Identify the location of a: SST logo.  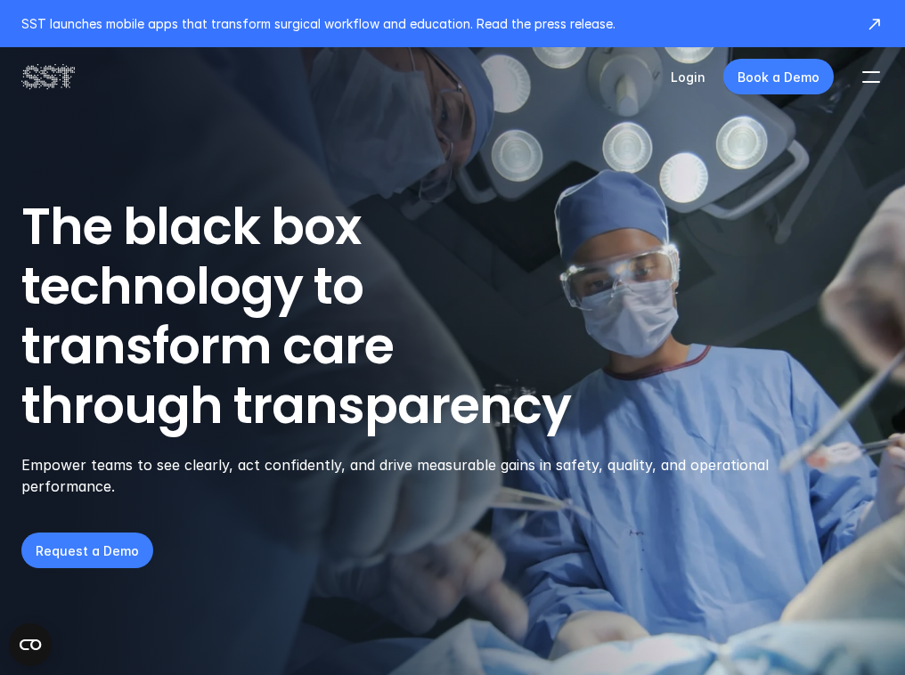
(48, 77).